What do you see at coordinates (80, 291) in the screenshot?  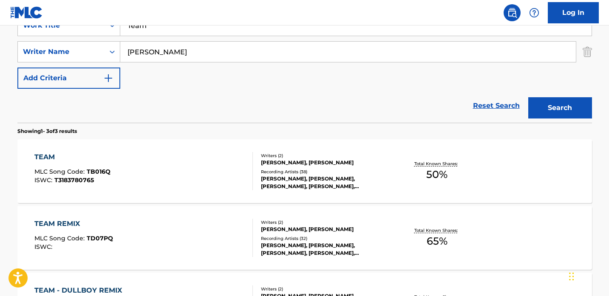 I see `div: TEAM - DULLBOY REMIX` at bounding box center [80, 291].